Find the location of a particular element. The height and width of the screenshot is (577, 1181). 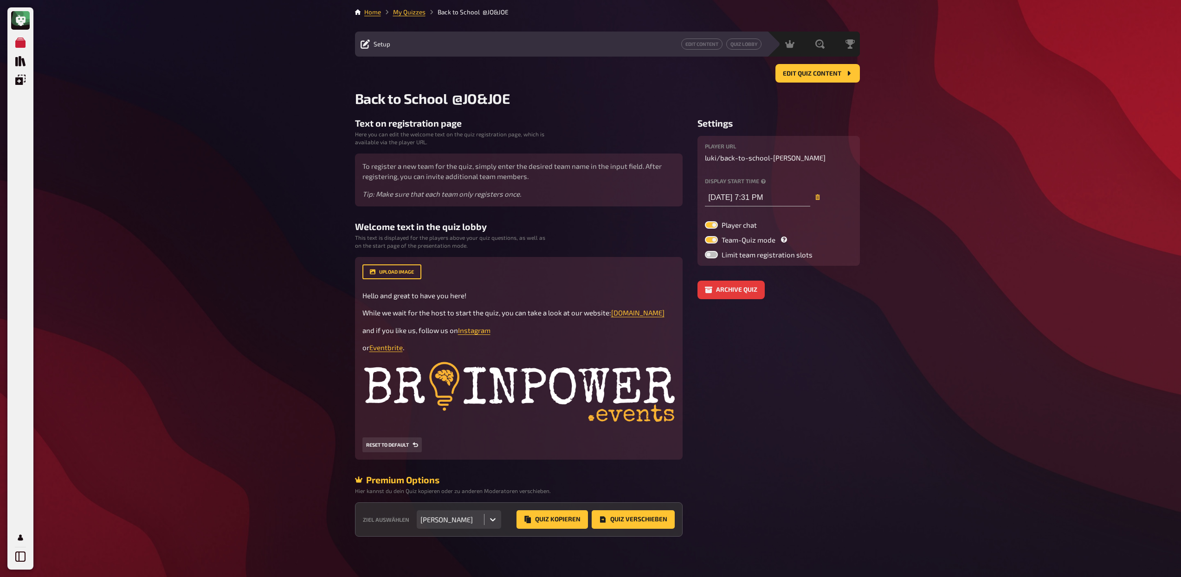

button: Edit Quiz content is located at coordinates (818, 73).